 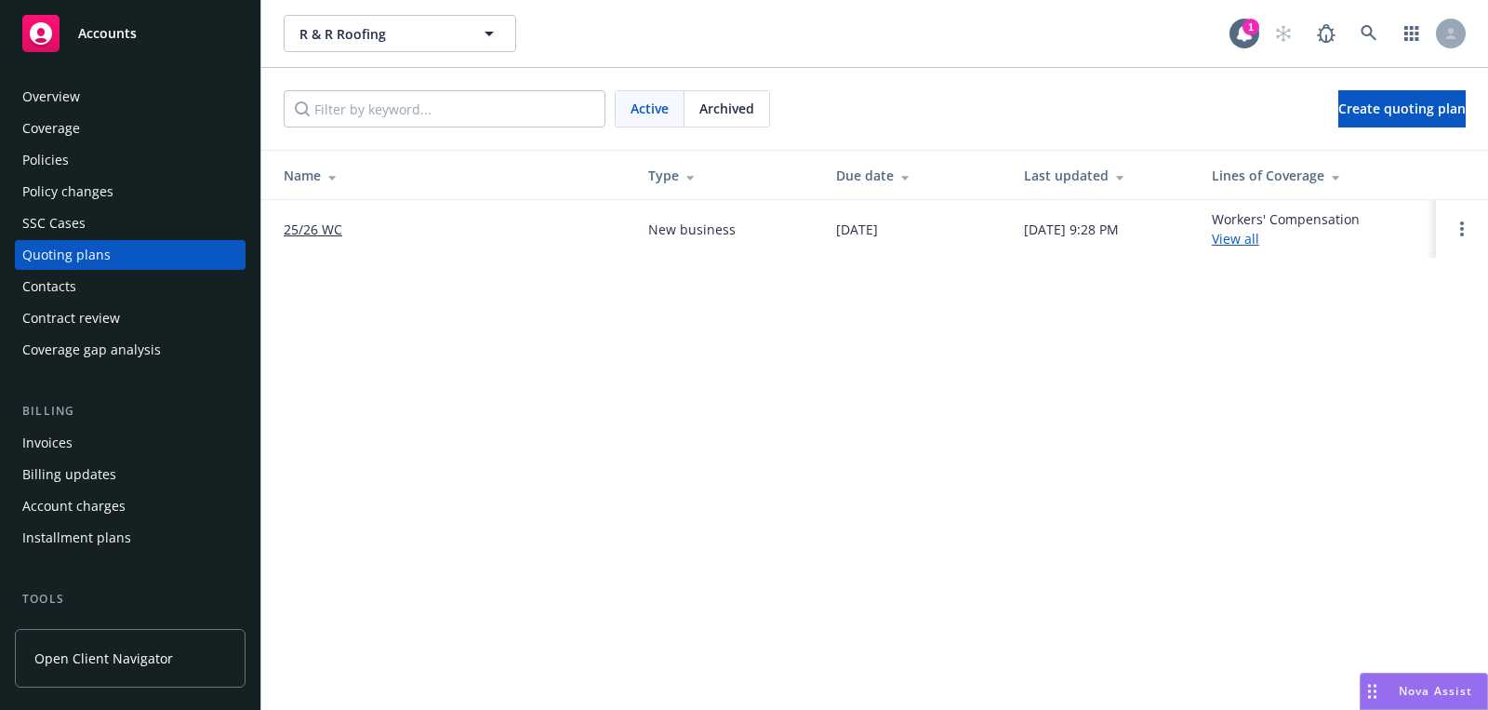 What do you see at coordinates (1412, 33) in the screenshot?
I see `a: Switch app` at bounding box center [1412, 33].